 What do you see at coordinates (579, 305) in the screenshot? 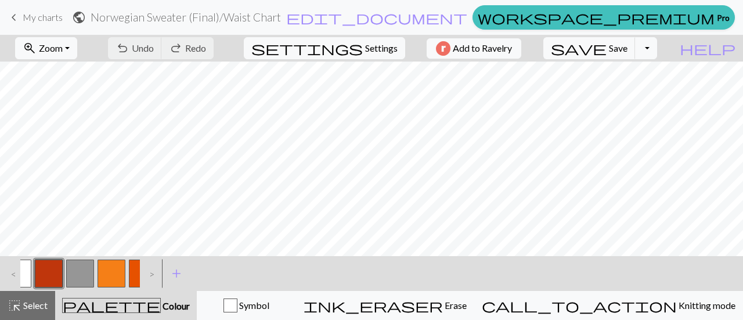
I see `span: call_to_action` at bounding box center [579, 305].